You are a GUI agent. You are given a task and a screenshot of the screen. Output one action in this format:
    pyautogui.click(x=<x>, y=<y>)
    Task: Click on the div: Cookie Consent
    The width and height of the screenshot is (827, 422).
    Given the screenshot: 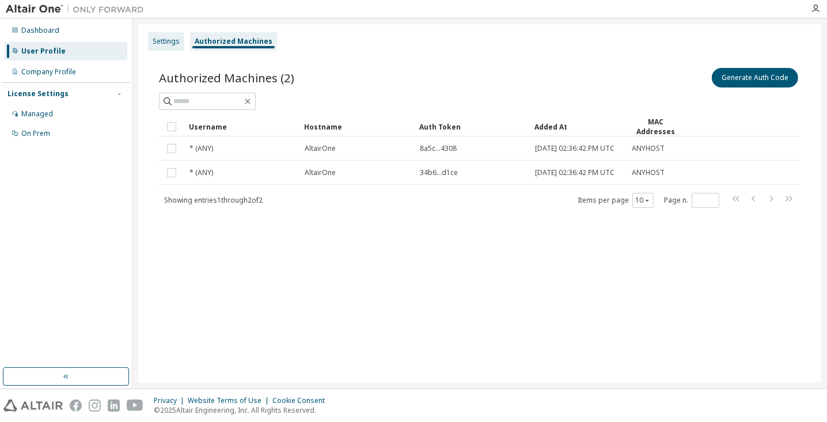 What is the action you would take?
    pyautogui.click(x=302, y=401)
    